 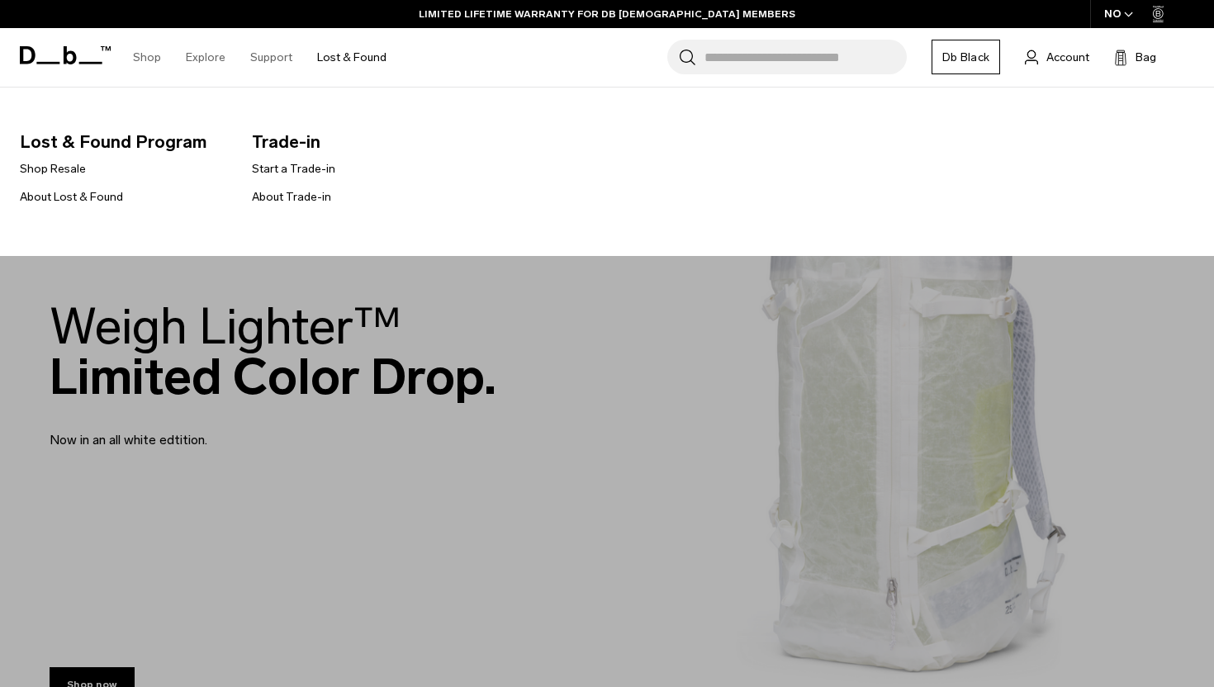 I want to click on a: Support, so click(x=271, y=57).